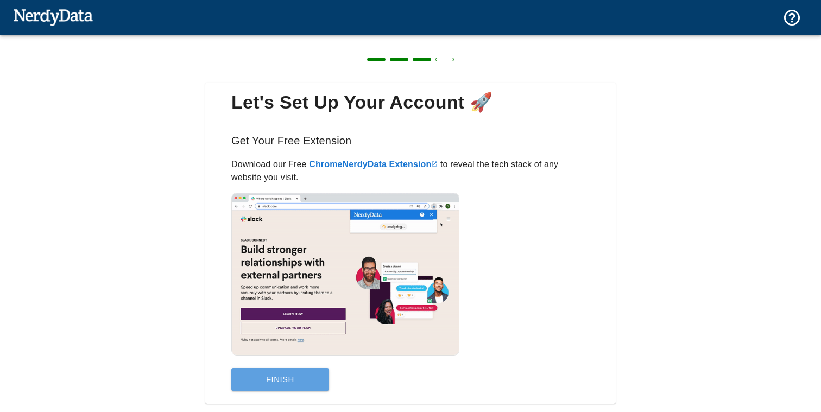 Image resolution: width=821 pixels, height=412 pixels. Describe the element at coordinates (53, 17) in the screenshot. I see `img: NerdyData.com` at that location.